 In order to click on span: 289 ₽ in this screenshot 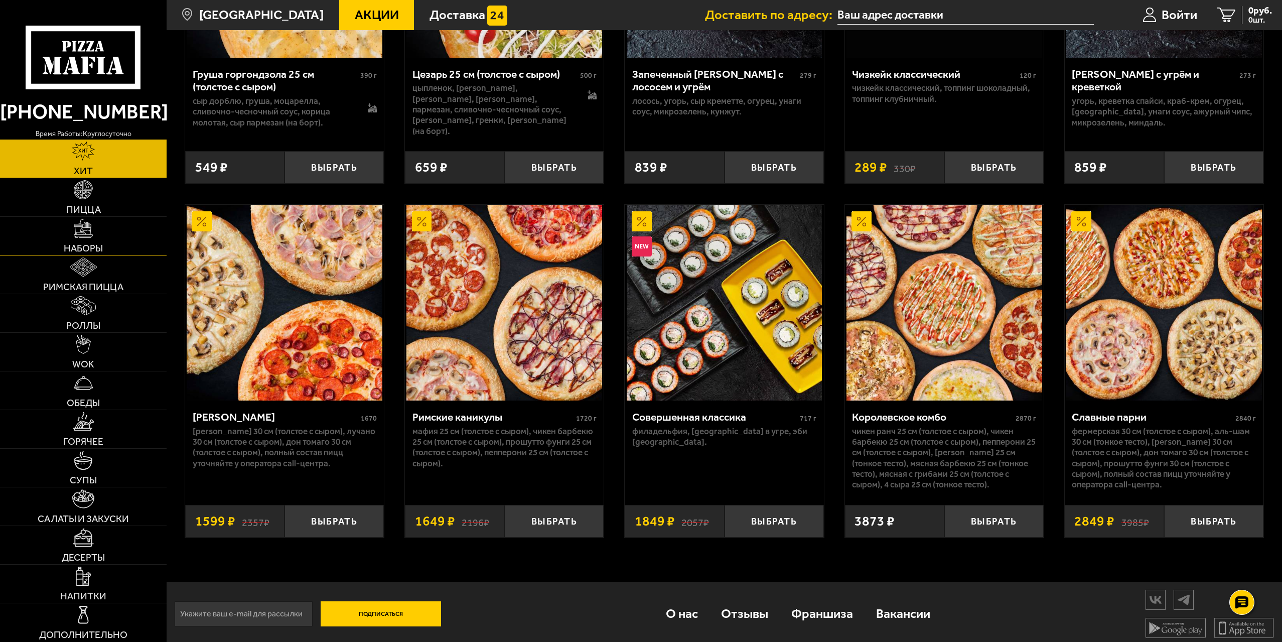, I will do `click(870, 167)`.